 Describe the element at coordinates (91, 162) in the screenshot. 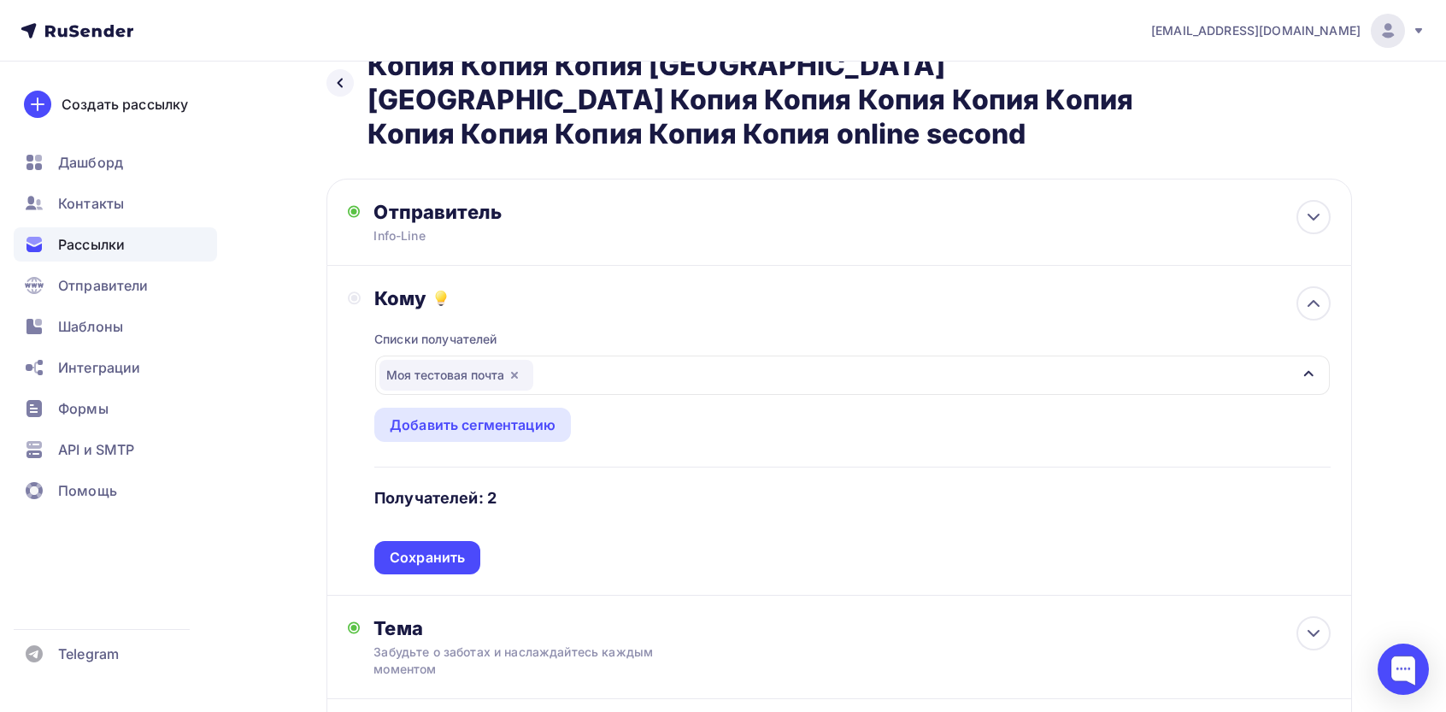

I see `span: Дашборд` at that location.